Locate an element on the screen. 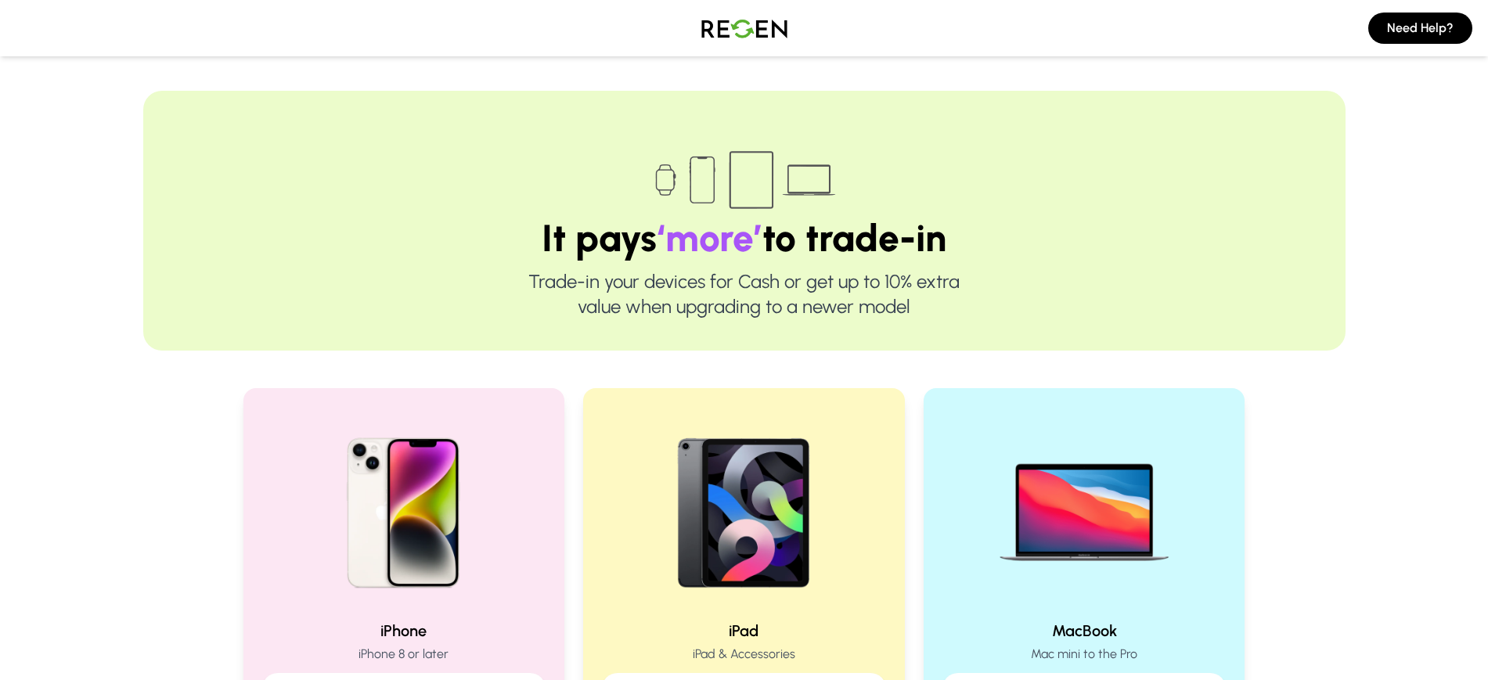  p: Mac mini to the Pro is located at coordinates (1084, 654).